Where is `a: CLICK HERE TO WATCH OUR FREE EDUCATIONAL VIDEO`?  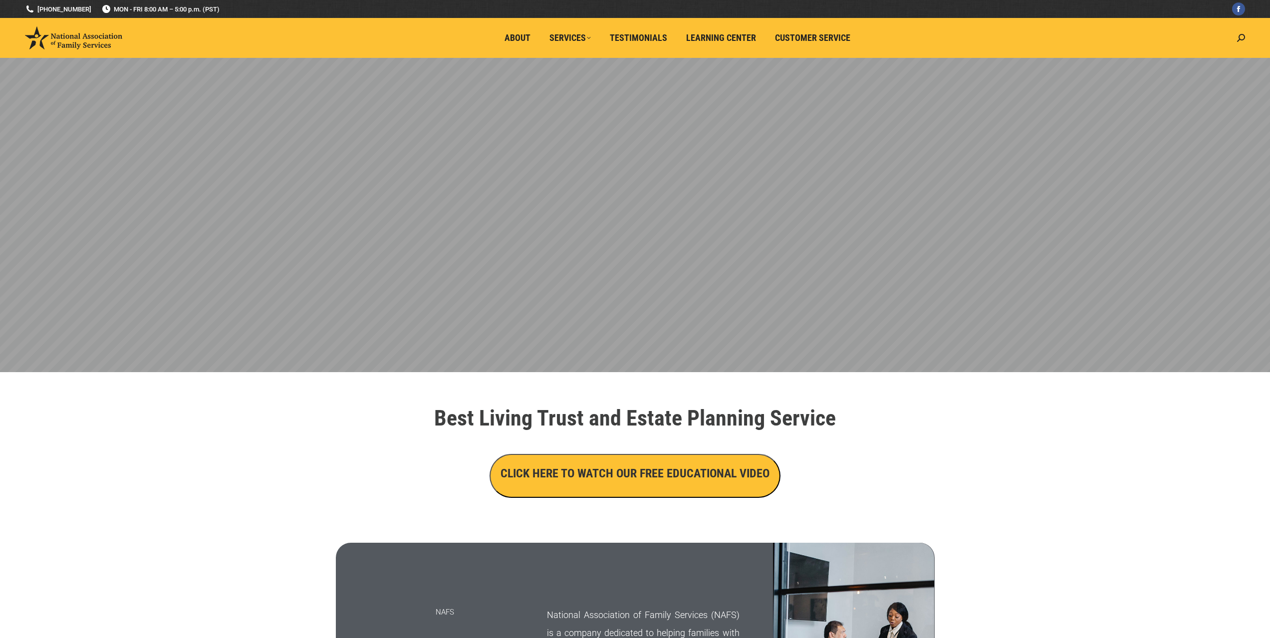 a: CLICK HERE TO WATCH OUR FREE EDUCATIONAL VIDEO is located at coordinates (635, 474).